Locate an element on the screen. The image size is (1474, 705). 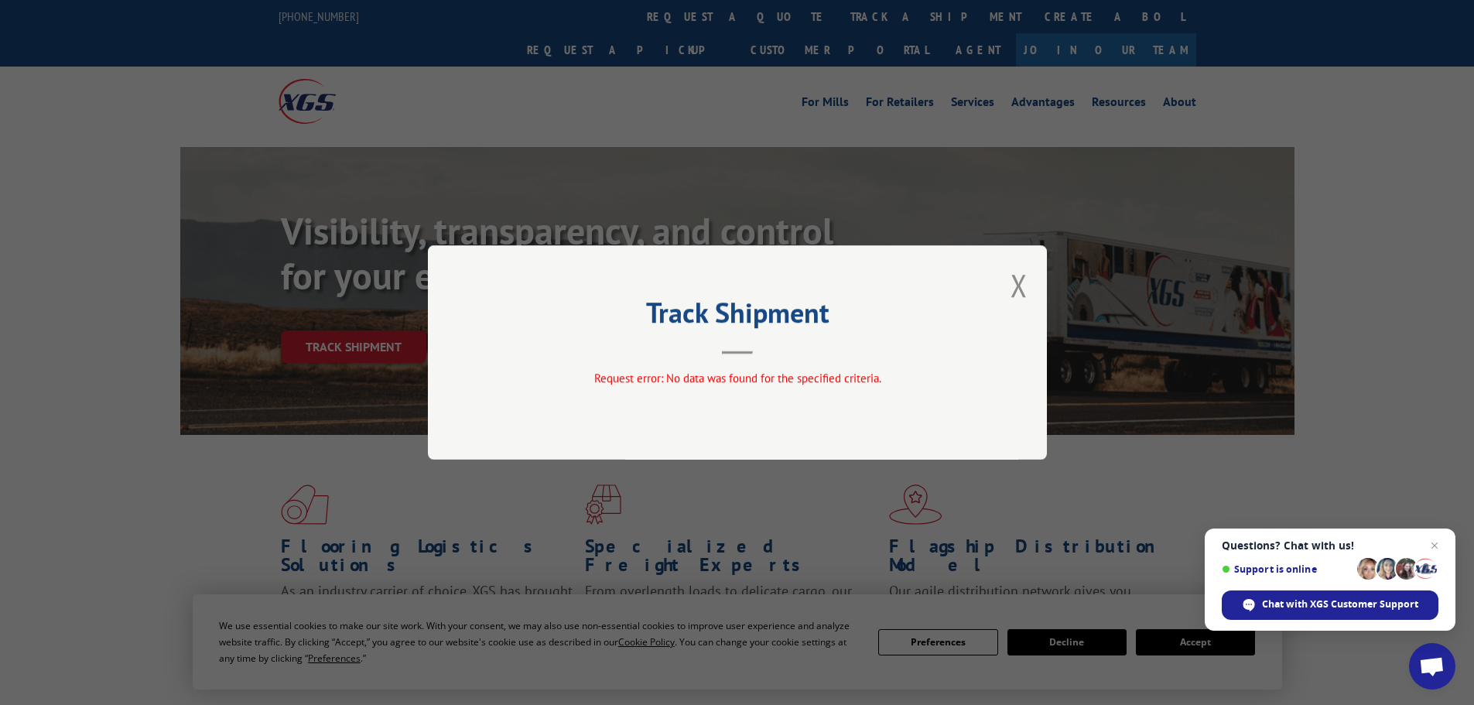
span: Request error: No data was found for the specified criteria. is located at coordinates (737, 378).